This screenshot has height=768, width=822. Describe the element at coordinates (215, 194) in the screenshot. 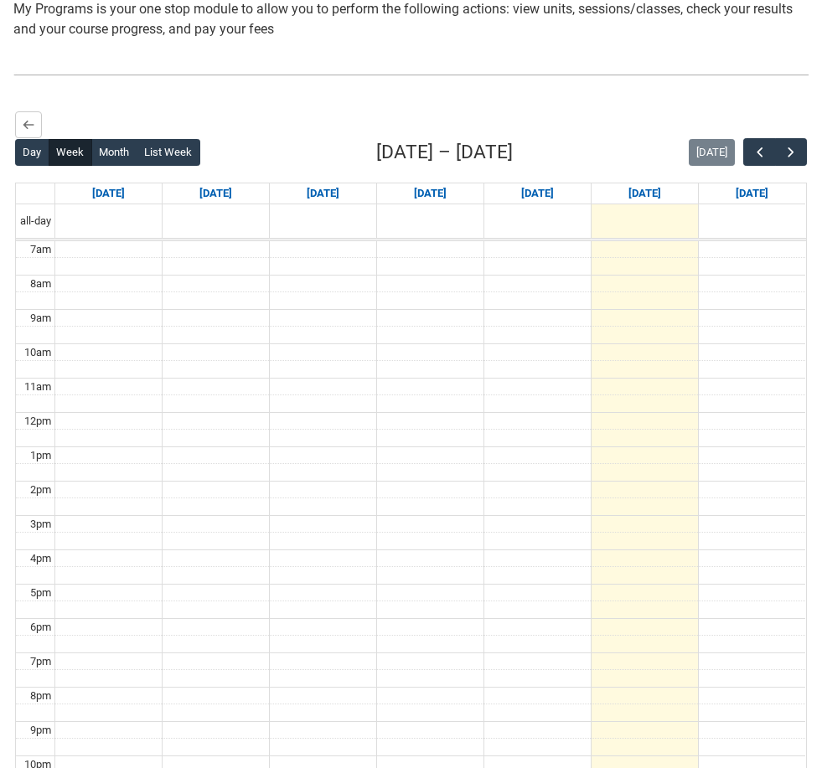

I see `a: Go to September 8, 2025` at that location.